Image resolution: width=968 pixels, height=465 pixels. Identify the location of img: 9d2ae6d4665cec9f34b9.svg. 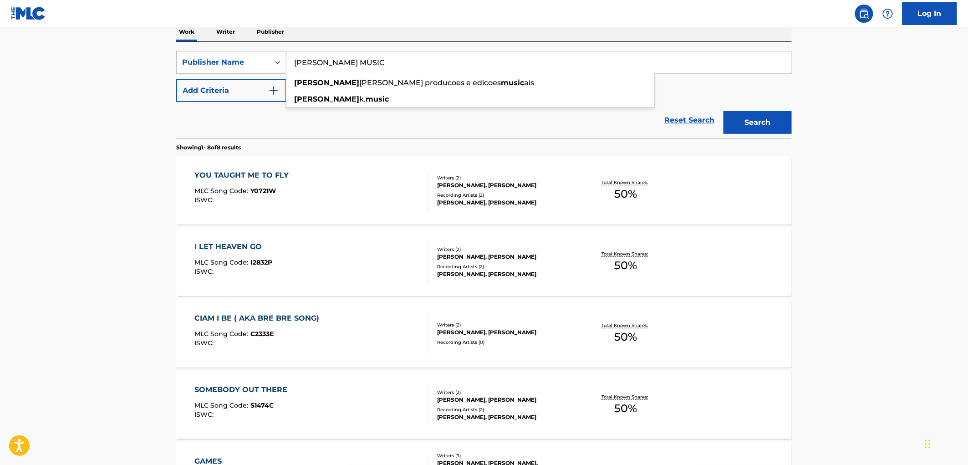
(274, 91).